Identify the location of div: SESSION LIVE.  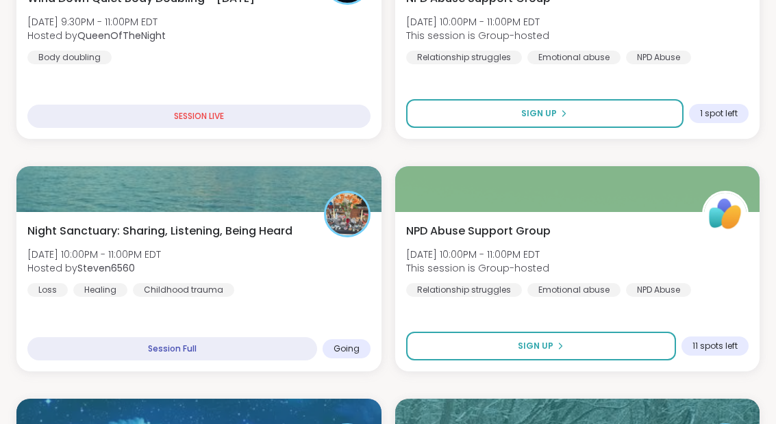
(199, 116).